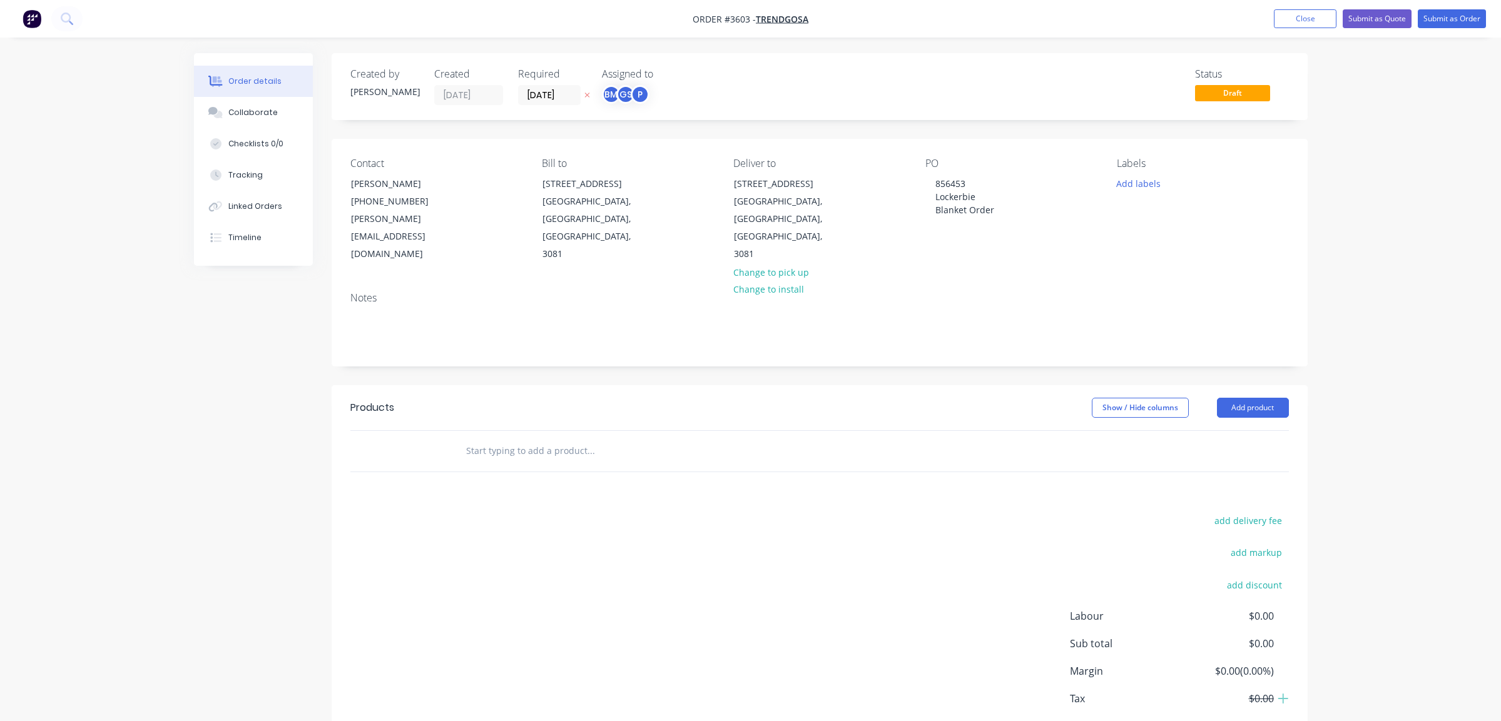 The width and height of the screenshot is (1501, 721). What do you see at coordinates (1242, 74) in the screenshot?
I see `div: Status` at bounding box center [1242, 74].